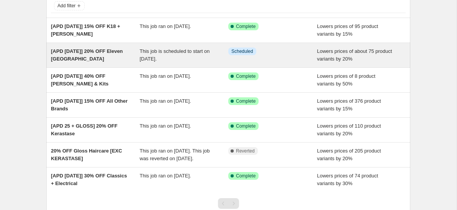 This screenshot has height=210, width=457. What do you see at coordinates (355, 55) in the screenshot?
I see `span: Lowers prices of about 75 product variants by 20%` at bounding box center [355, 55].